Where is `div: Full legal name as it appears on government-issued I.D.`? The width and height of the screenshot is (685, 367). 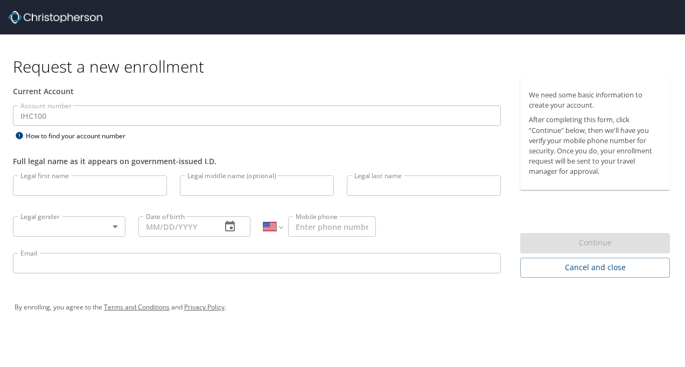 div: Full legal name as it appears on government-issued I.D. is located at coordinates (257, 161).